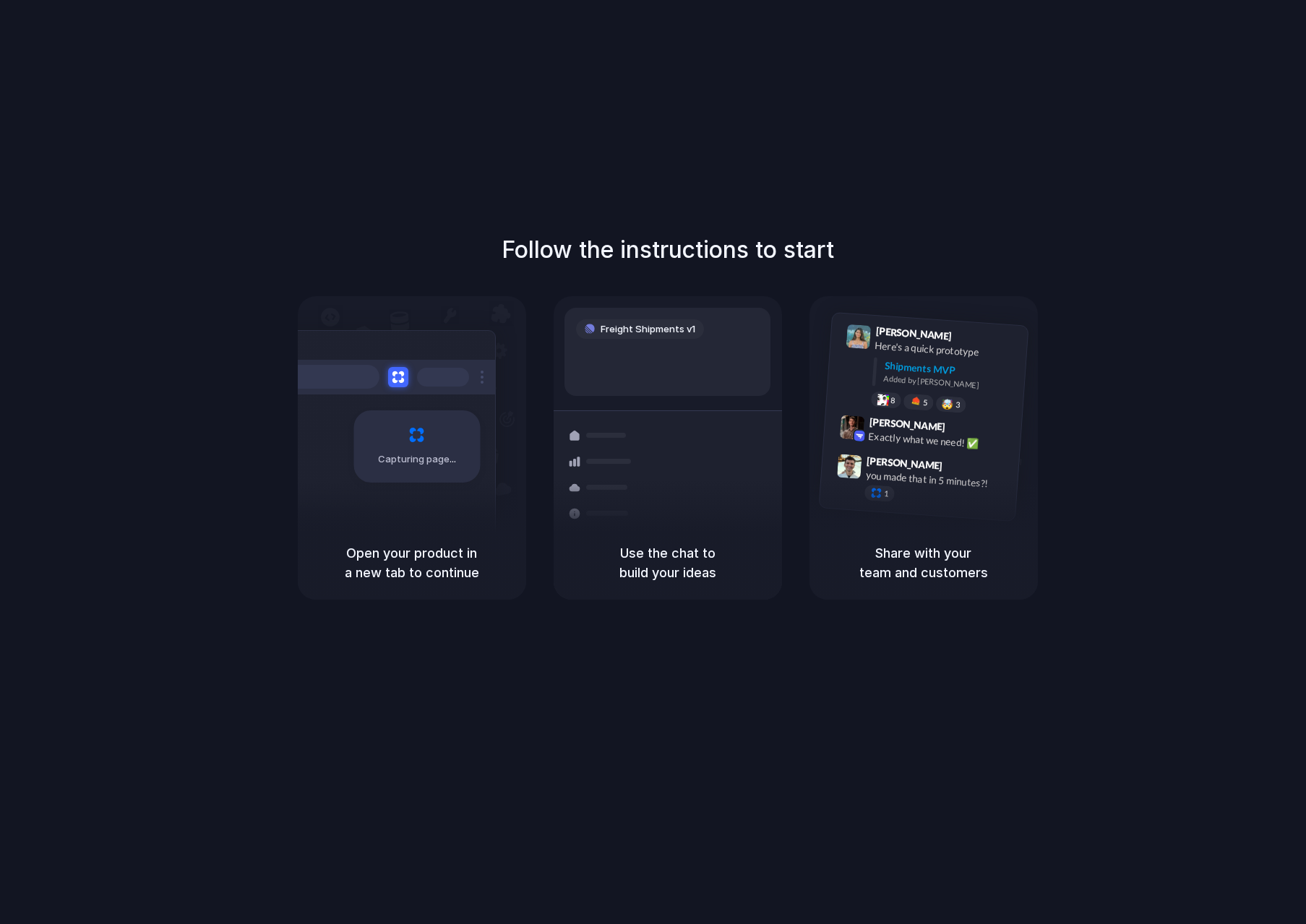 The width and height of the screenshot is (1306, 924). I want to click on div: Shipments MVP, so click(950, 369).